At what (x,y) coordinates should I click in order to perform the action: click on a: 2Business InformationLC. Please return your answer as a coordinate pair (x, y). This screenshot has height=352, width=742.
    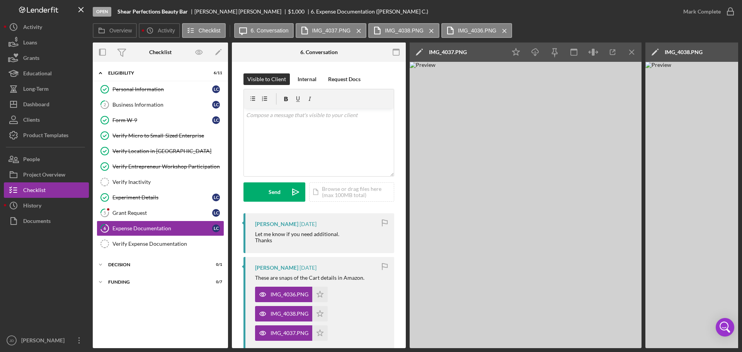
    Looking at the image, I should click on (160, 105).